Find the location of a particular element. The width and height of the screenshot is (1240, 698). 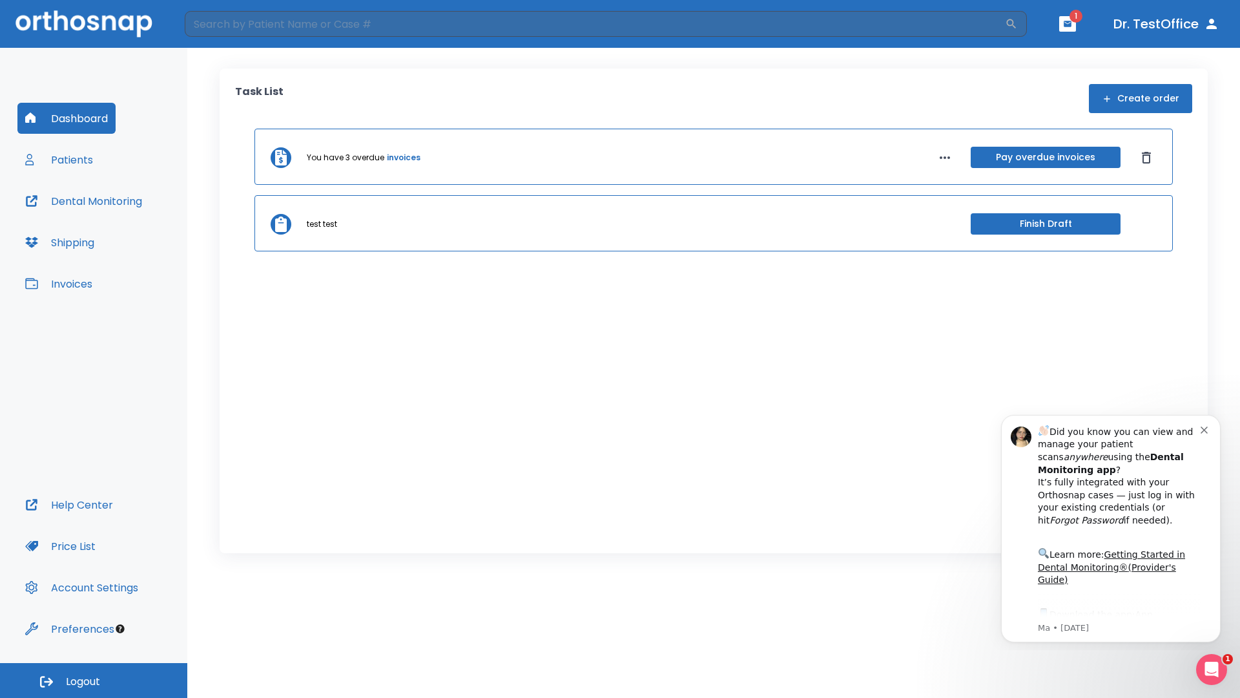

a: Help Center is located at coordinates (69, 505).